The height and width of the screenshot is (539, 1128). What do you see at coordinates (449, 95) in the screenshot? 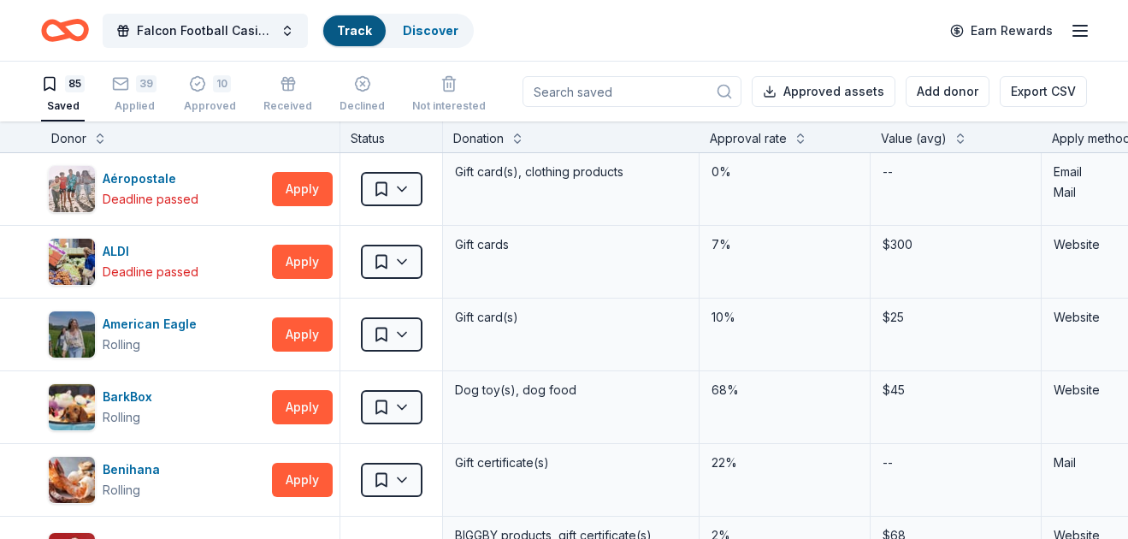
I see `button: Not interested` at bounding box center [449, 95].